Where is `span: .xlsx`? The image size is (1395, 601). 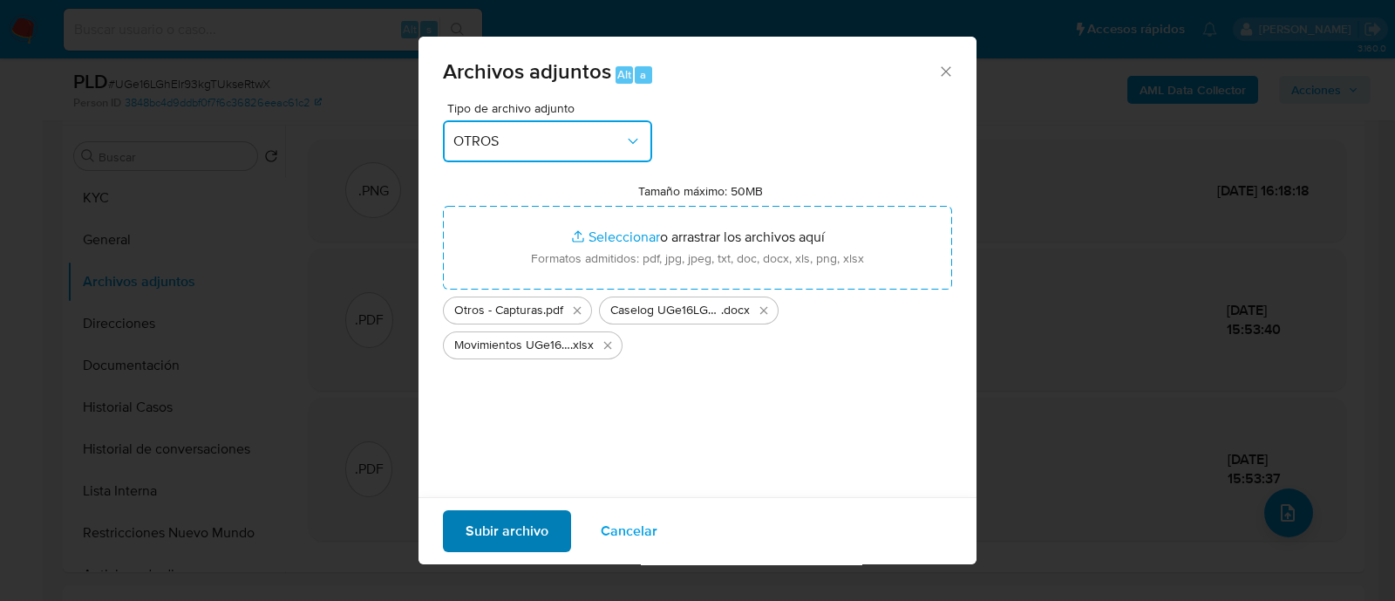 span: .xlsx is located at coordinates (582, 345).